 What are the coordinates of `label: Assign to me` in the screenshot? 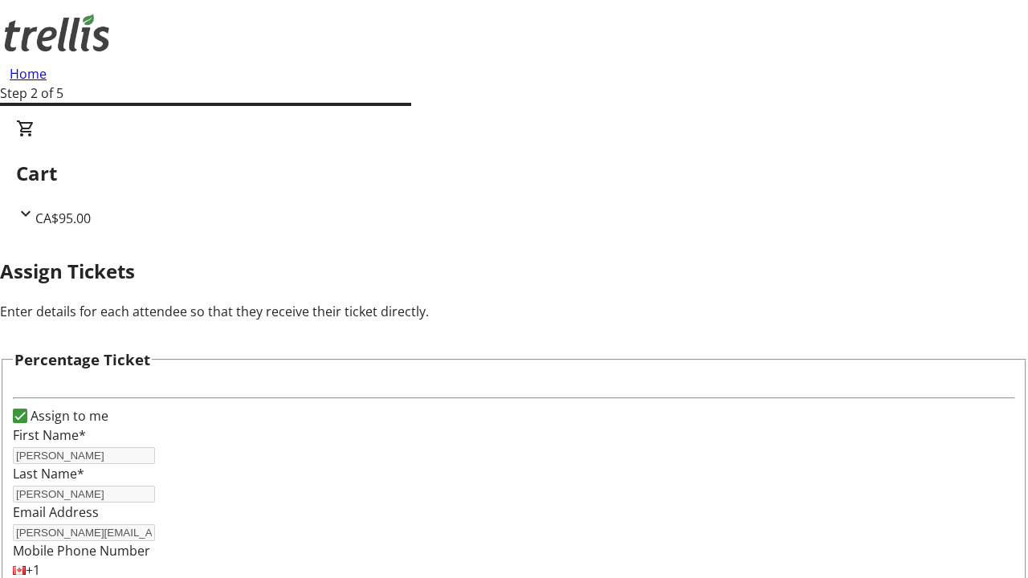 It's located at (67, 416).